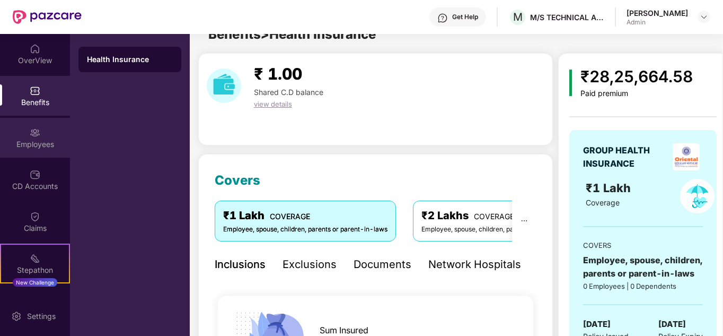  What do you see at coordinates (35, 300) in the screenshot?
I see `img: svg+xml;base64,PHN2ZyBpZD0iRW5kb3JzZW1lbnRzIiB4bWxucz0iaHR0cDovL3d3dy53My5vcmcvMjAwMC9zdmciIHdpZH...` at bounding box center [35, 300].